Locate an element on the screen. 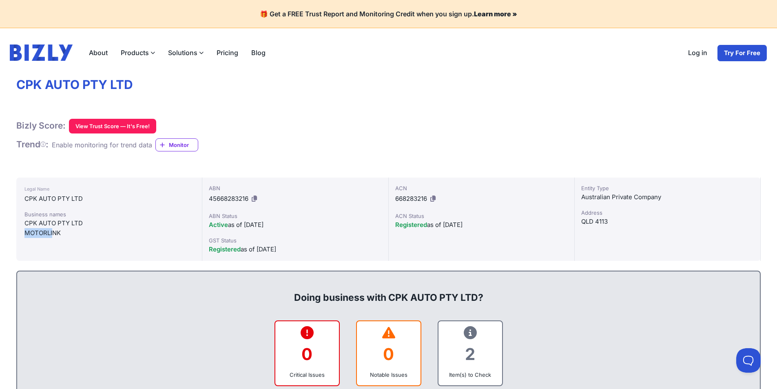 This screenshot has width=777, height=389. div: GST Status is located at coordinates (295, 240).